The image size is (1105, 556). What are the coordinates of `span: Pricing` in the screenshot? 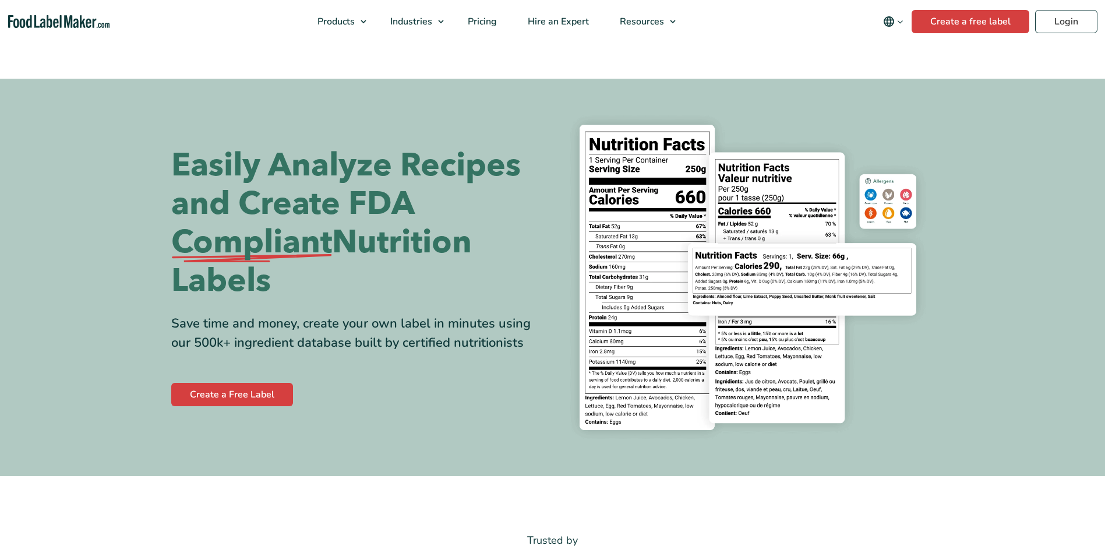 It's located at (481, 22).